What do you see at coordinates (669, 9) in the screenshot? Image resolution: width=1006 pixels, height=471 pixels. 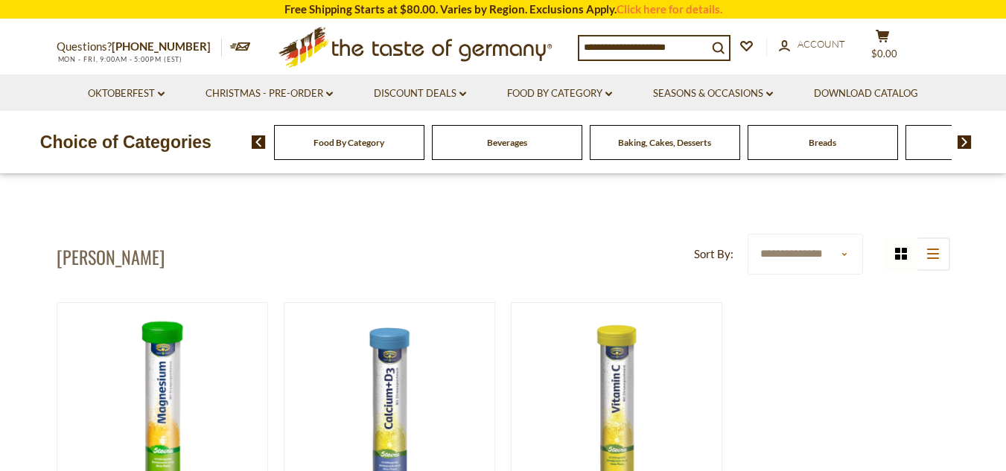 I see `a: Click here for details.` at bounding box center [669, 9].